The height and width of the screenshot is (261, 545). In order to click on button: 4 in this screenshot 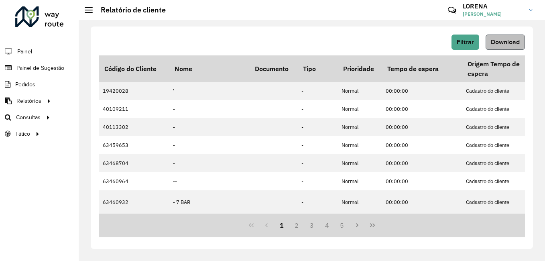, I will do `click(327, 225)`.